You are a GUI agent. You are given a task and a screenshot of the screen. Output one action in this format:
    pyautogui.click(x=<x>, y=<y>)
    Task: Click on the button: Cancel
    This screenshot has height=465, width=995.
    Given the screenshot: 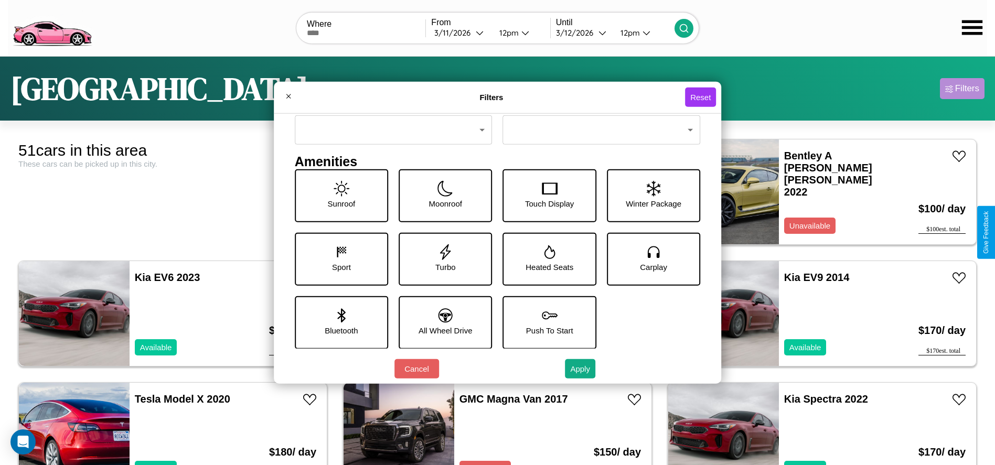 What is the action you would take?
    pyautogui.click(x=417, y=369)
    